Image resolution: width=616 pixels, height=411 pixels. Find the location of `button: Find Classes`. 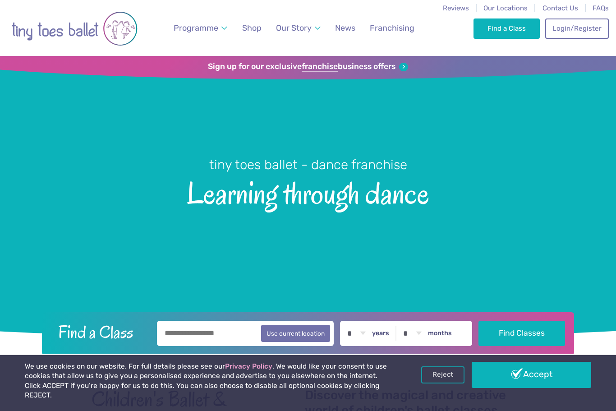

button: Find Classes is located at coordinates (522, 333).